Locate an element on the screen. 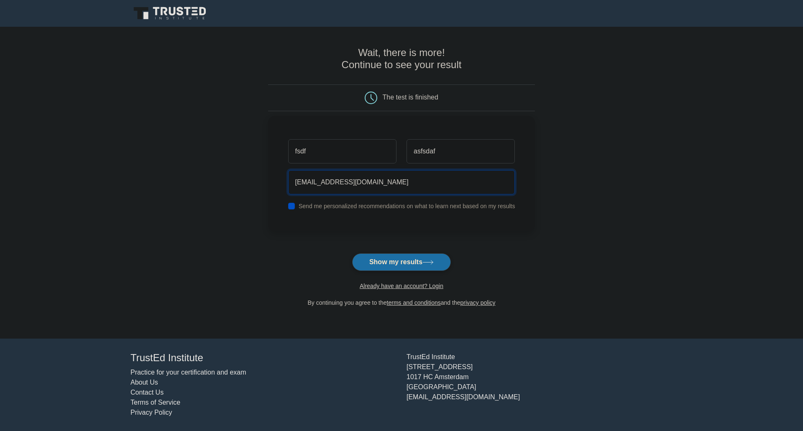  h4: Wait, there is more! Continue to see your result is located at coordinates (402, 59).